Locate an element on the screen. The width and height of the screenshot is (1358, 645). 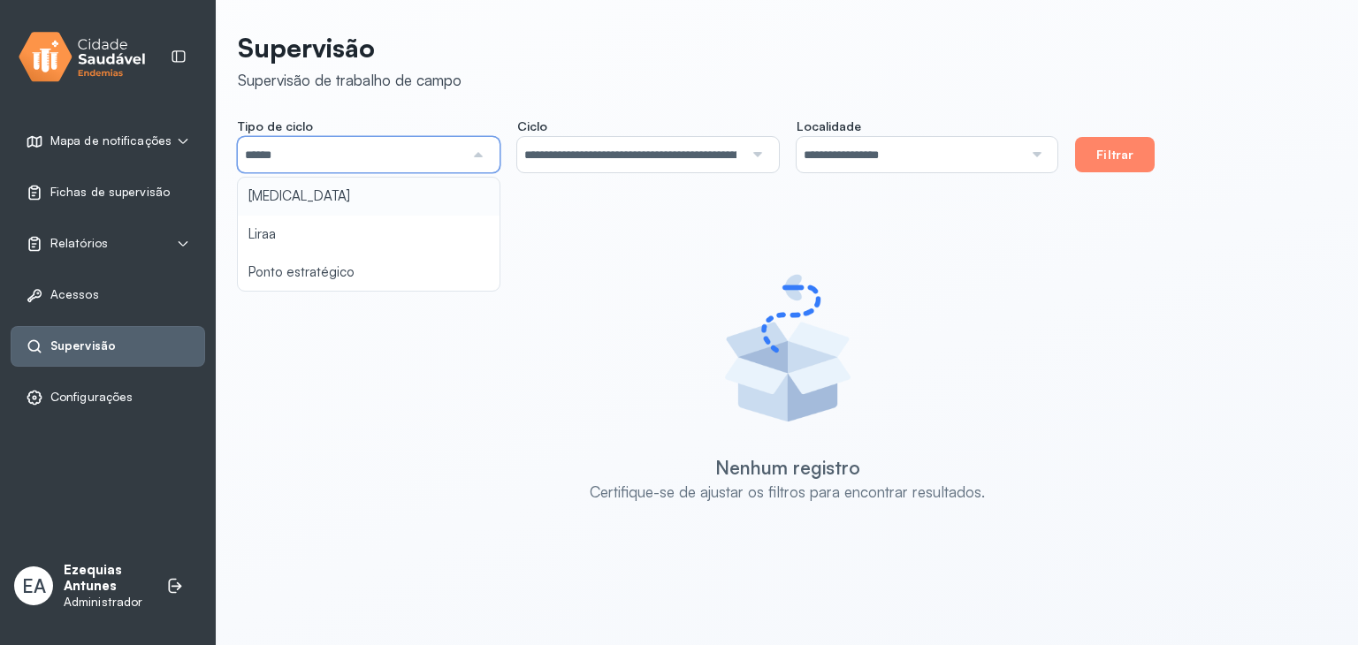
span: Localidade is located at coordinates (828, 126).